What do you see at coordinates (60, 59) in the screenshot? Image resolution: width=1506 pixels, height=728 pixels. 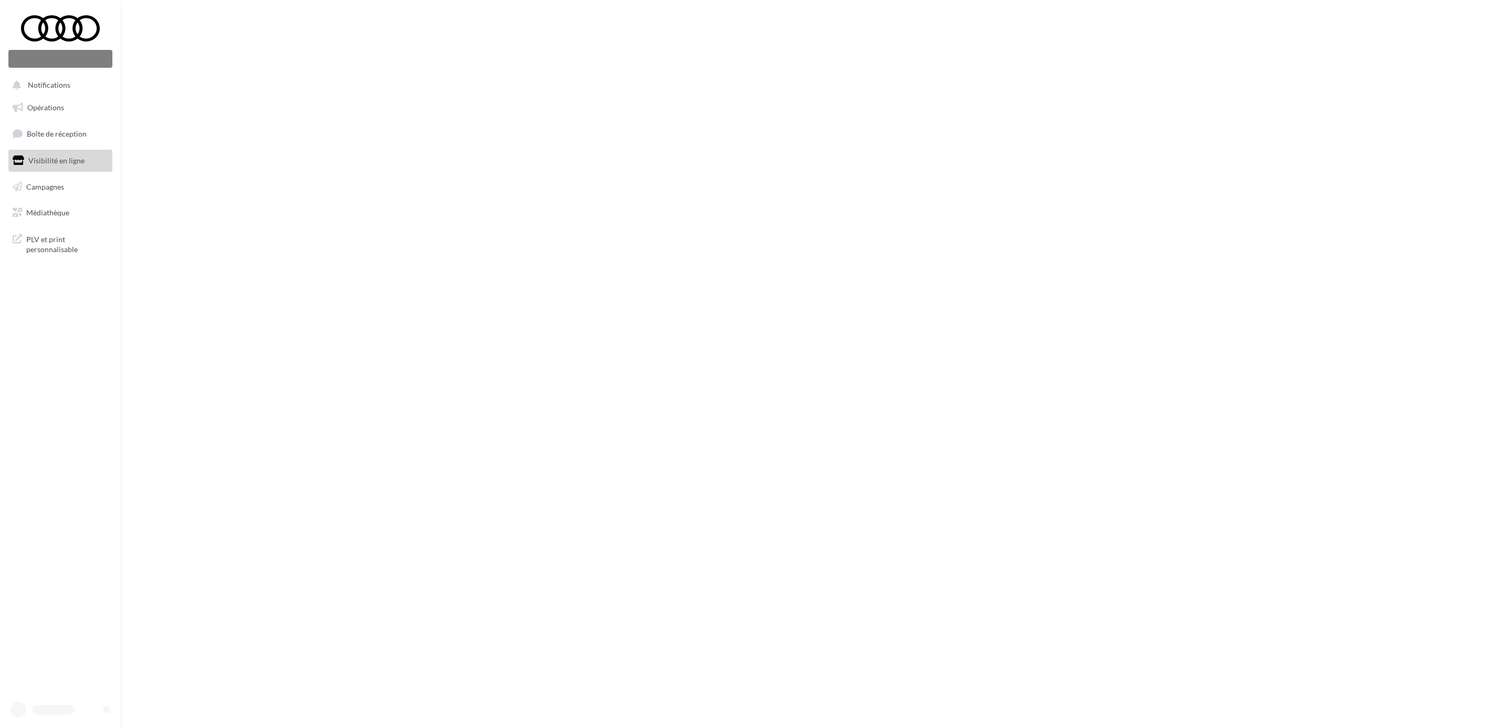 I see `div: Nouvelle campagne` at bounding box center [60, 59].